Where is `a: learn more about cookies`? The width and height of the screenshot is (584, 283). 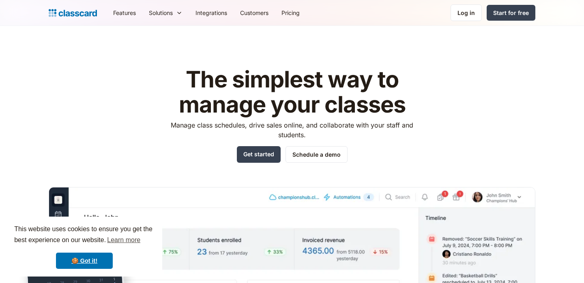 a: learn more about cookies is located at coordinates (124, 240).